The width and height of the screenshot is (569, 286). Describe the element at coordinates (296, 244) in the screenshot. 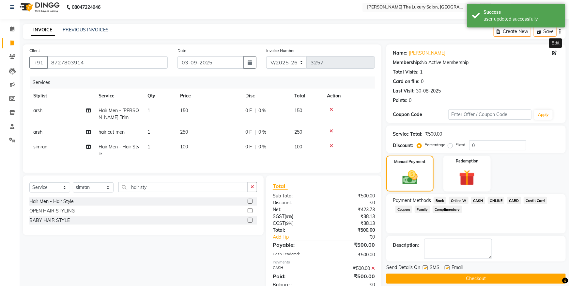

I see `div: Payable:` at that location.